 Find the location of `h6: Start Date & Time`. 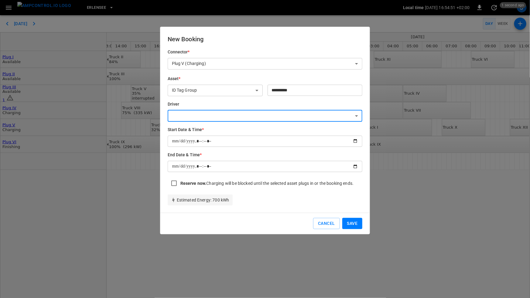

h6: Start Date & Time is located at coordinates (265, 130).